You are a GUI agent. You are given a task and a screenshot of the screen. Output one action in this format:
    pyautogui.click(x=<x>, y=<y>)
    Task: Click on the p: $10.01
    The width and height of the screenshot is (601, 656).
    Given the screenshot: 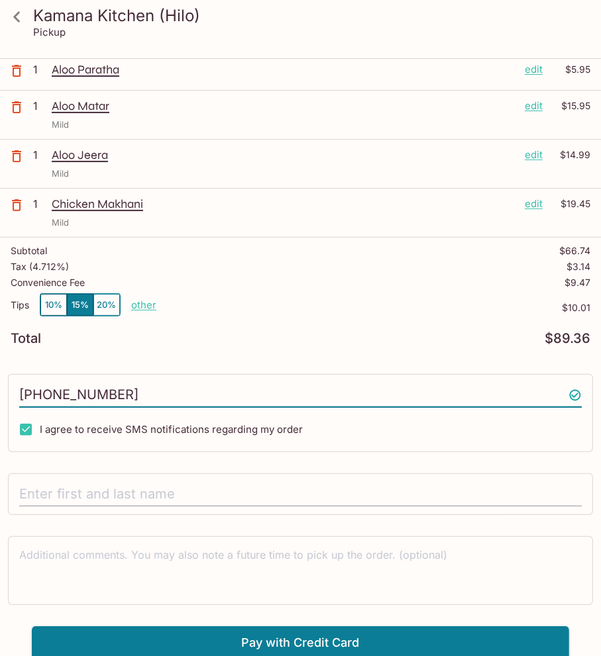 What is the action you would take?
    pyautogui.click(x=373, y=308)
    